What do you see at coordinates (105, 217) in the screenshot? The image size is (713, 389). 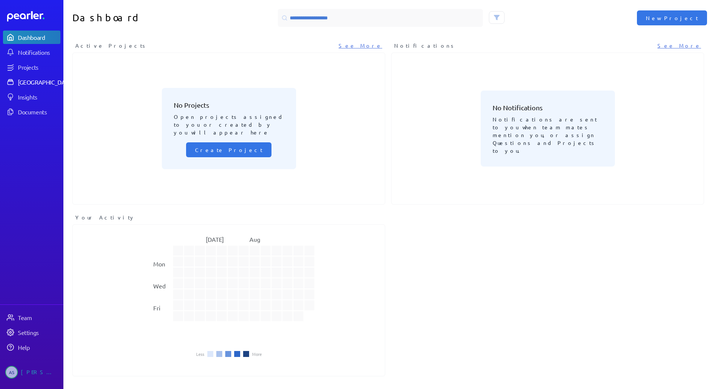 I see `span: Your Activity` at bounding box center [105, 217].